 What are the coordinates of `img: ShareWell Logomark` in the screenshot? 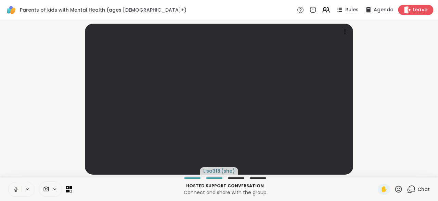 It's located at (11, 10).